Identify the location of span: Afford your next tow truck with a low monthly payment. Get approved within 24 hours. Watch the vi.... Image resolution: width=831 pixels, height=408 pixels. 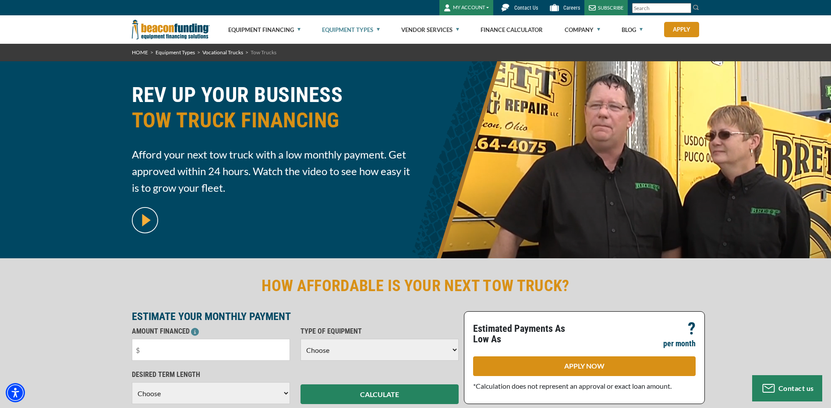
(271, 171).